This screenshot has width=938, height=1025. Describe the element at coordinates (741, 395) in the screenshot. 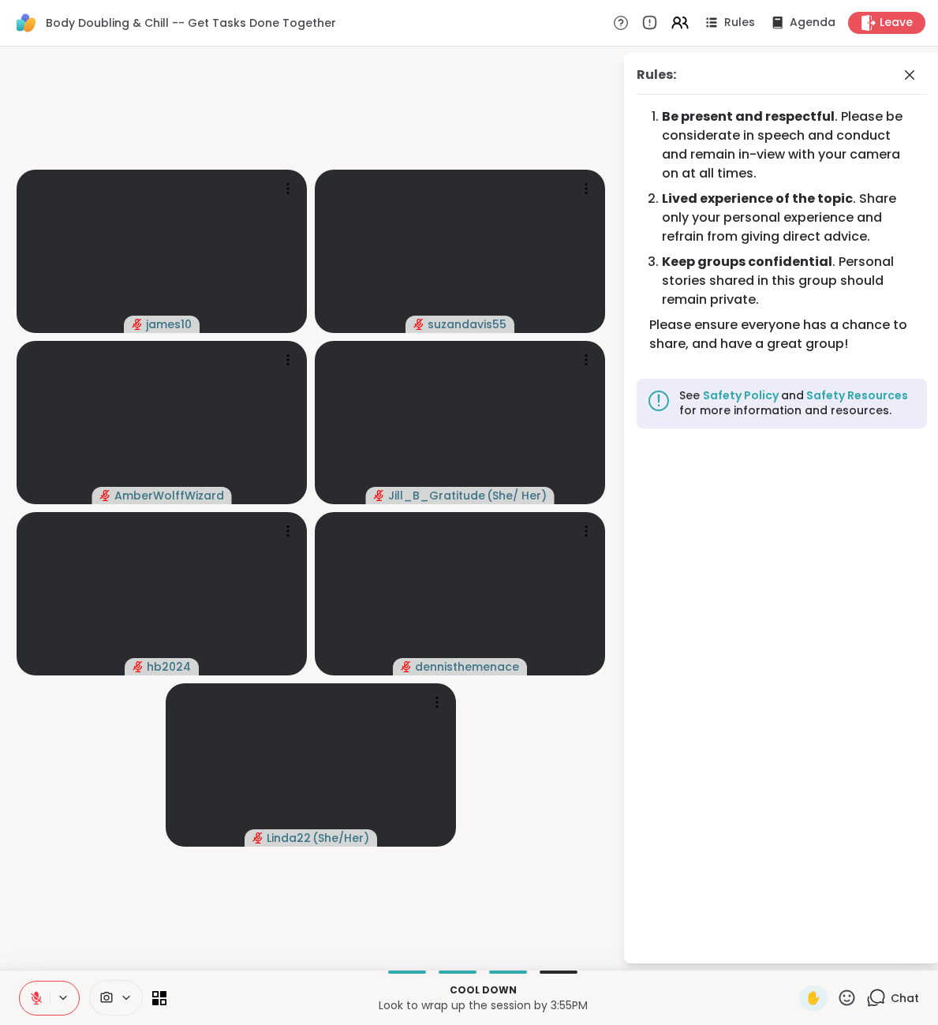

I see `a: Safety Policy` at that location.